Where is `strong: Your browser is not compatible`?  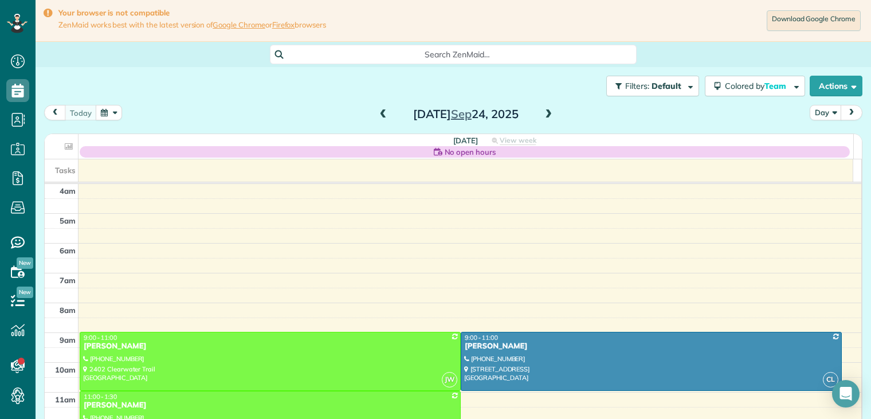
strong: Your browser is not compatible is located at coordinates (192, 13).